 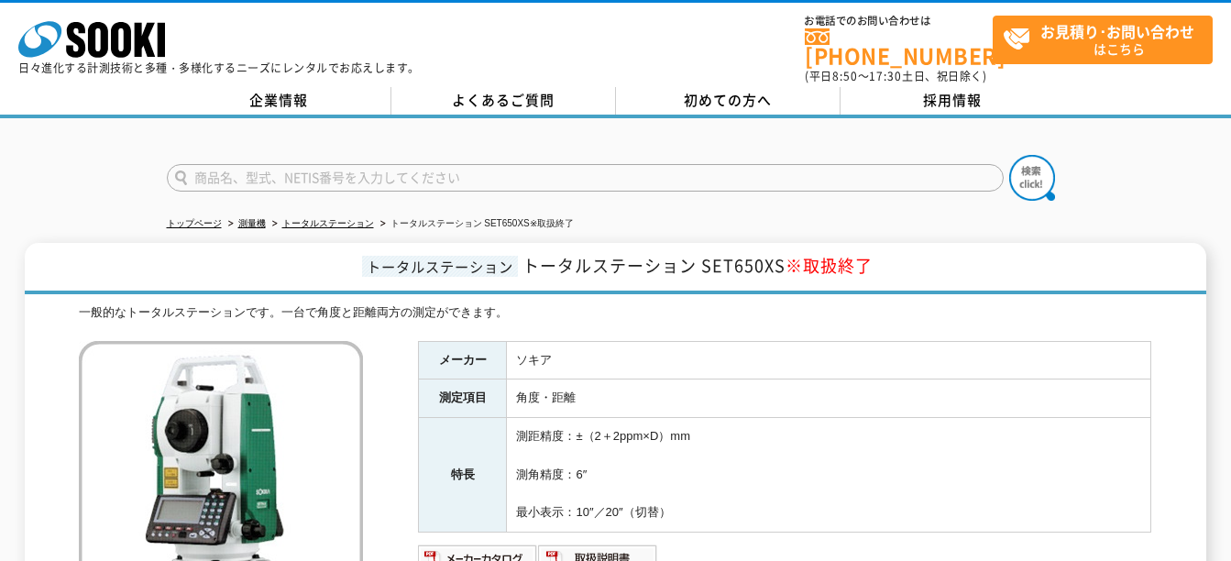 What do you see at coordinates (463, 399) in the screenshot?
I see `th: 測定項目` at bounding box center [463, 399].